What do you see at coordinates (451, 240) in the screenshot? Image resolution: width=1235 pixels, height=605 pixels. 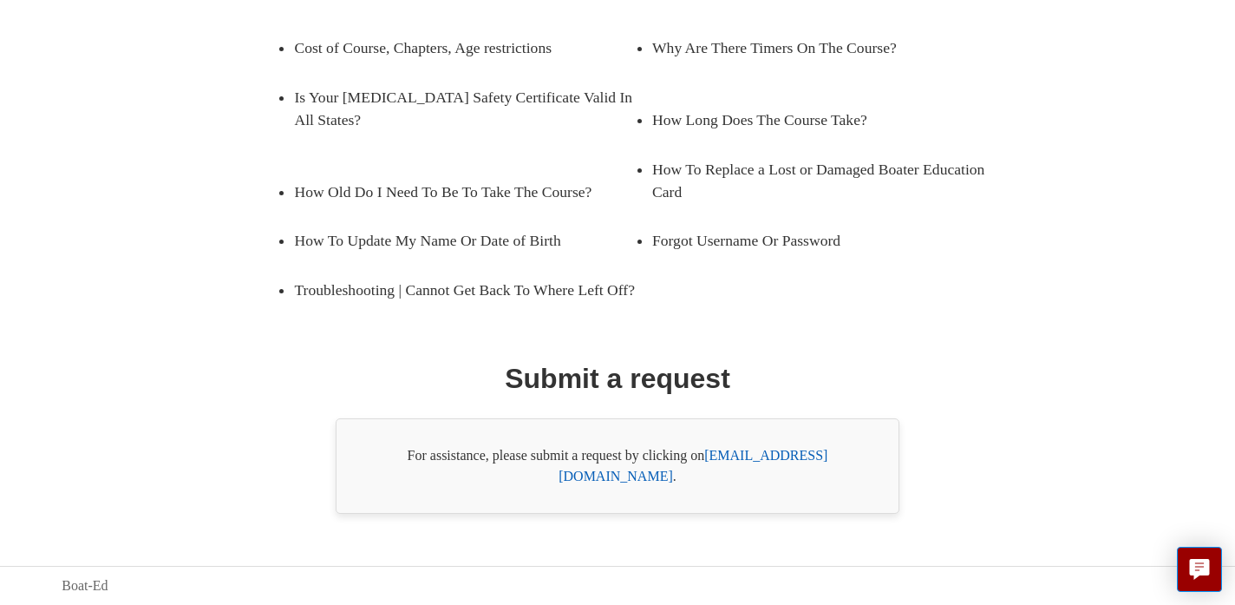 I see `a: How To Update My Name Or Date of Birth` at bounding box center [451, 240].